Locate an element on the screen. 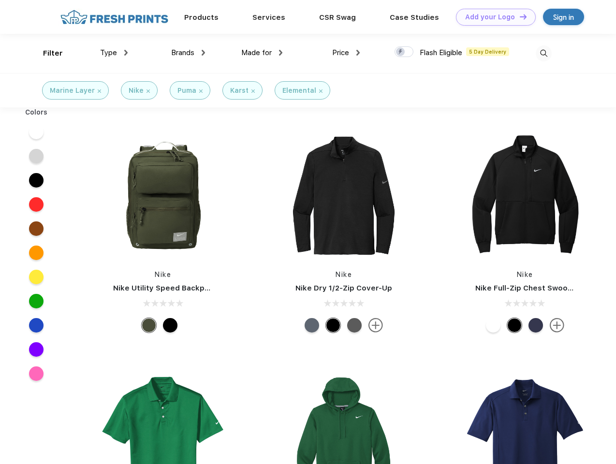 This screenshot has height=464, width=616. div: Black Heather is located at coordinates (355, 326).